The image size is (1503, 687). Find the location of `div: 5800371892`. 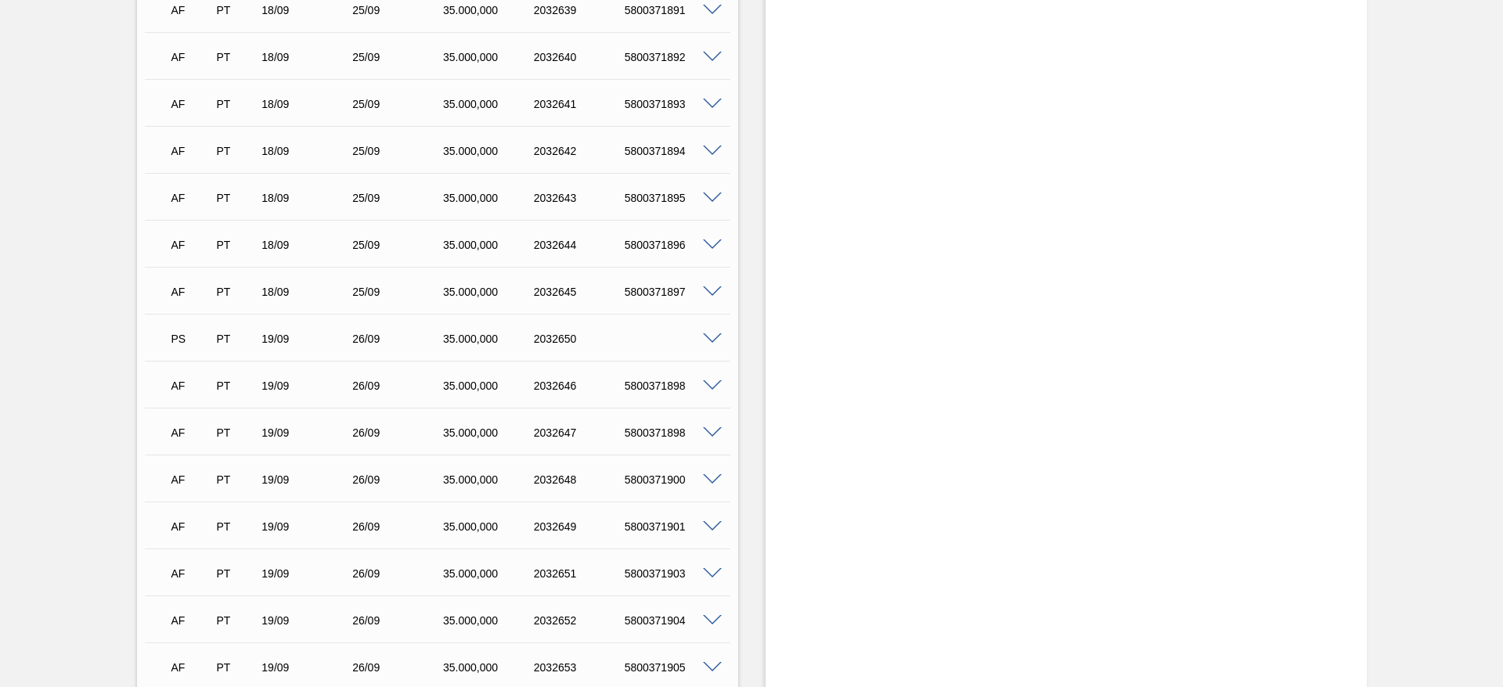

div: 5800371892 is located at coordinates (672, 57).